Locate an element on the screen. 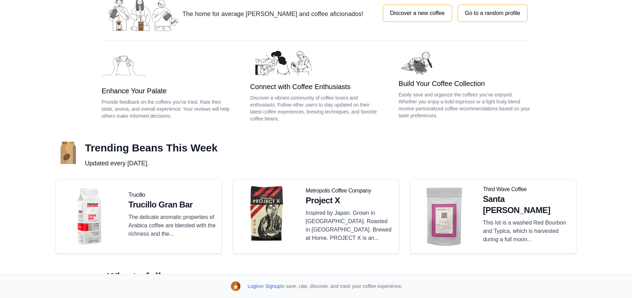  h5: Trucillo Gran Bar is located at coordinates (172, 205).